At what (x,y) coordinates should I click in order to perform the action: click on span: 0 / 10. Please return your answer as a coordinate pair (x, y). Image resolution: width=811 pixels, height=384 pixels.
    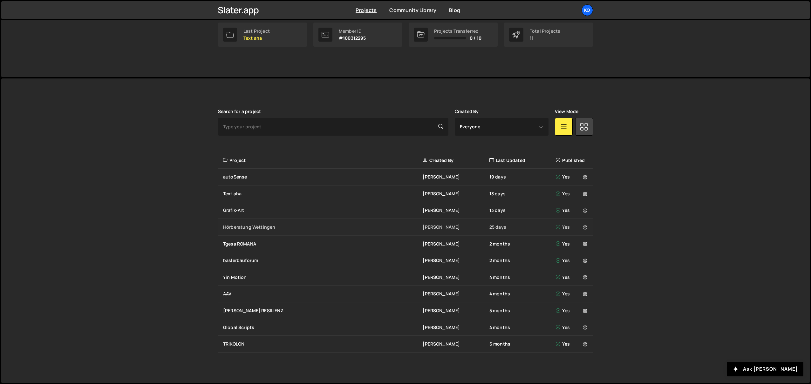
    Looking at the image, I should click on (475, 38).